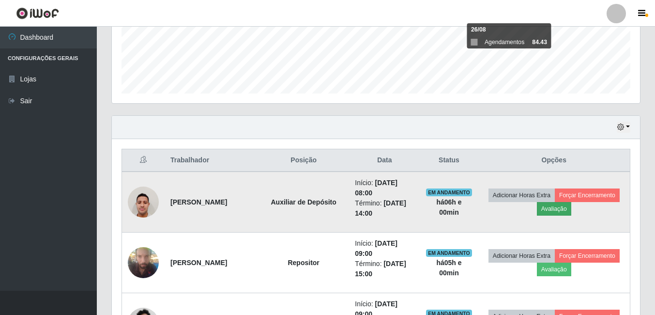  I want to click on strong: Auxiliar de Depósito, so click(303, 202).